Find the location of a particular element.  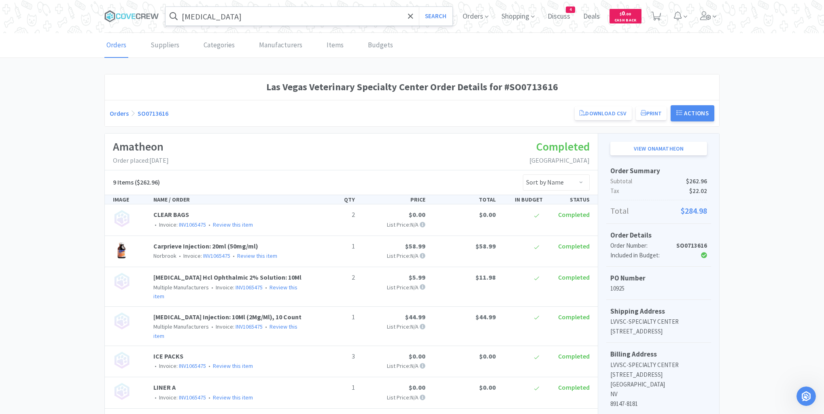

span: . 00 is located at coordinates (628, 14).